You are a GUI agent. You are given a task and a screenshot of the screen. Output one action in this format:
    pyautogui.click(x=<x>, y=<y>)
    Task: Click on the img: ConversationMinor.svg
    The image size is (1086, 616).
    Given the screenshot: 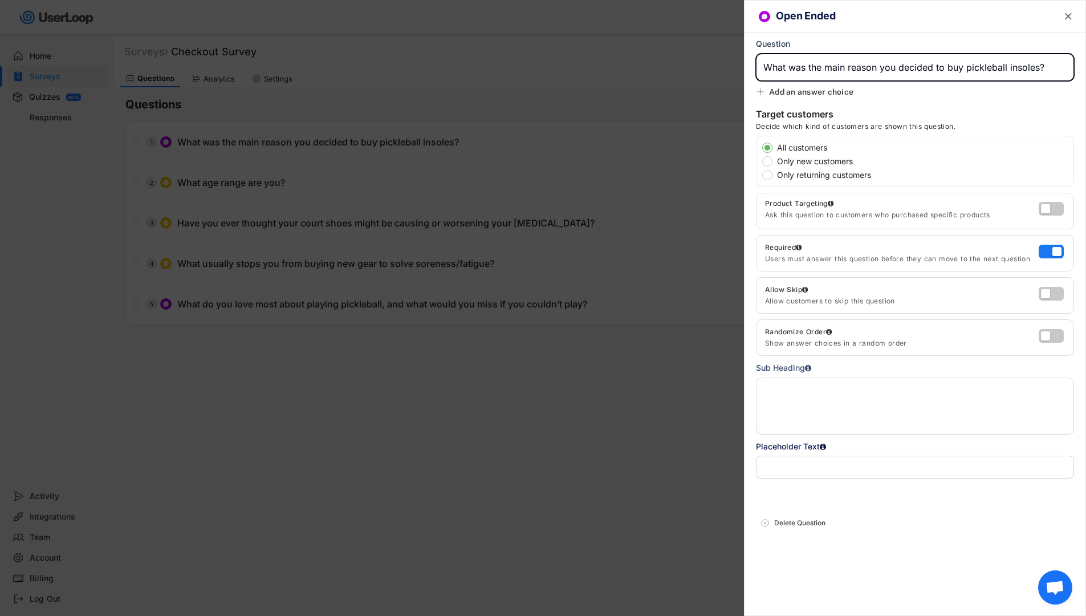 What is the action you would take?
    pyautogui.click(x=764, y=17)
    